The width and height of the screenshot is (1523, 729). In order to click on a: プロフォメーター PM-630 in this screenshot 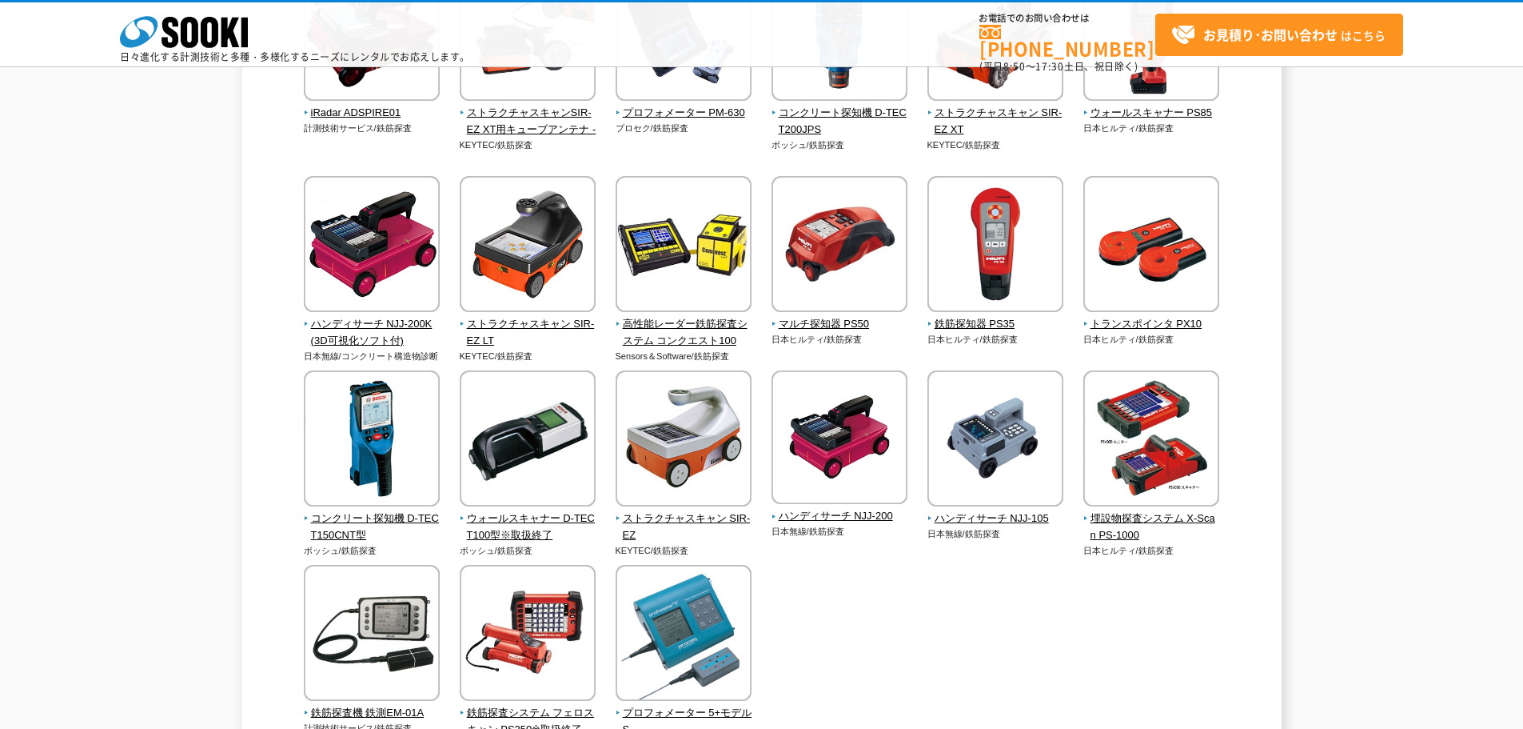, I will do `click(684, 106)`.